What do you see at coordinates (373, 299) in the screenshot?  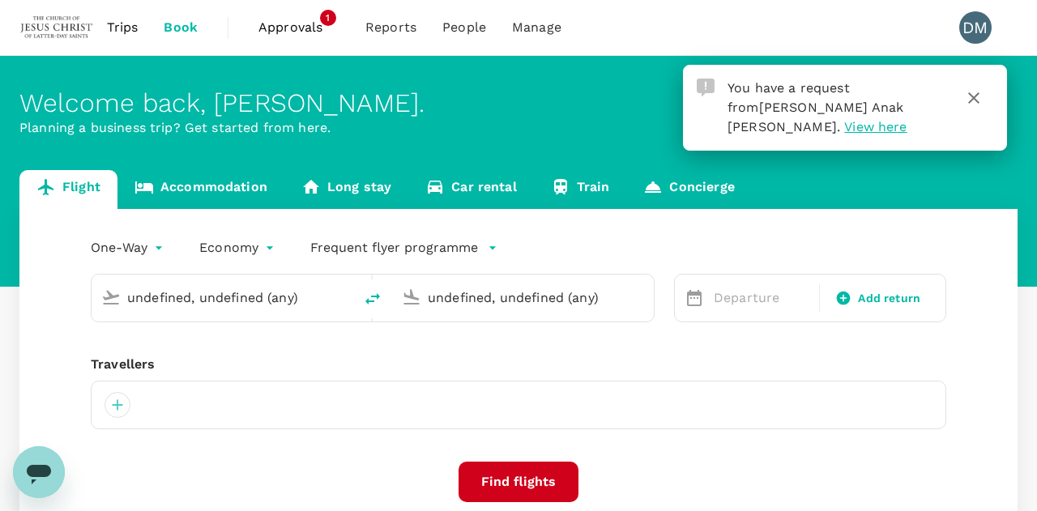 I see `button: delete` at bounding box center [373, 299].